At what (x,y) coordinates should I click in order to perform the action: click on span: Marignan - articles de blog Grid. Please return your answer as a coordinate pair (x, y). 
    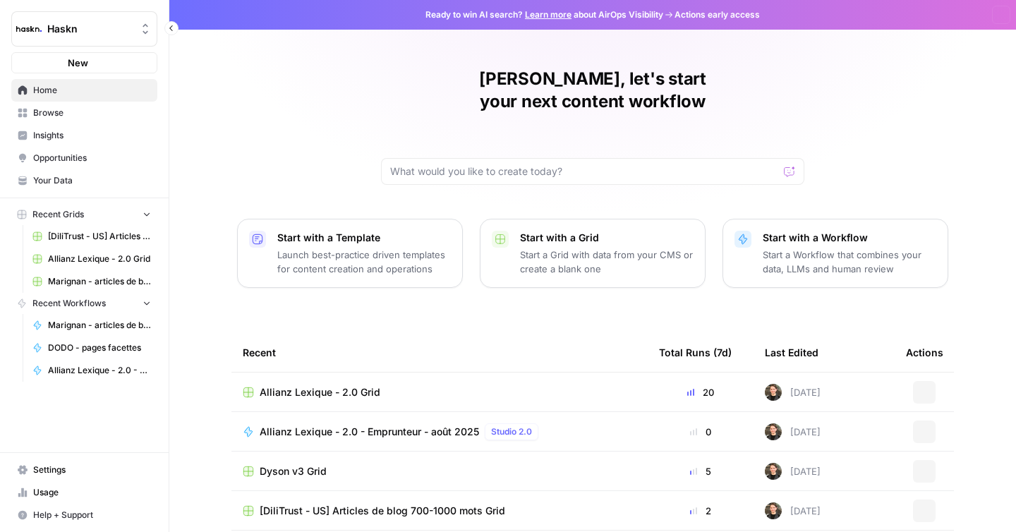
    Looking at the image, I should click on (99, 281).